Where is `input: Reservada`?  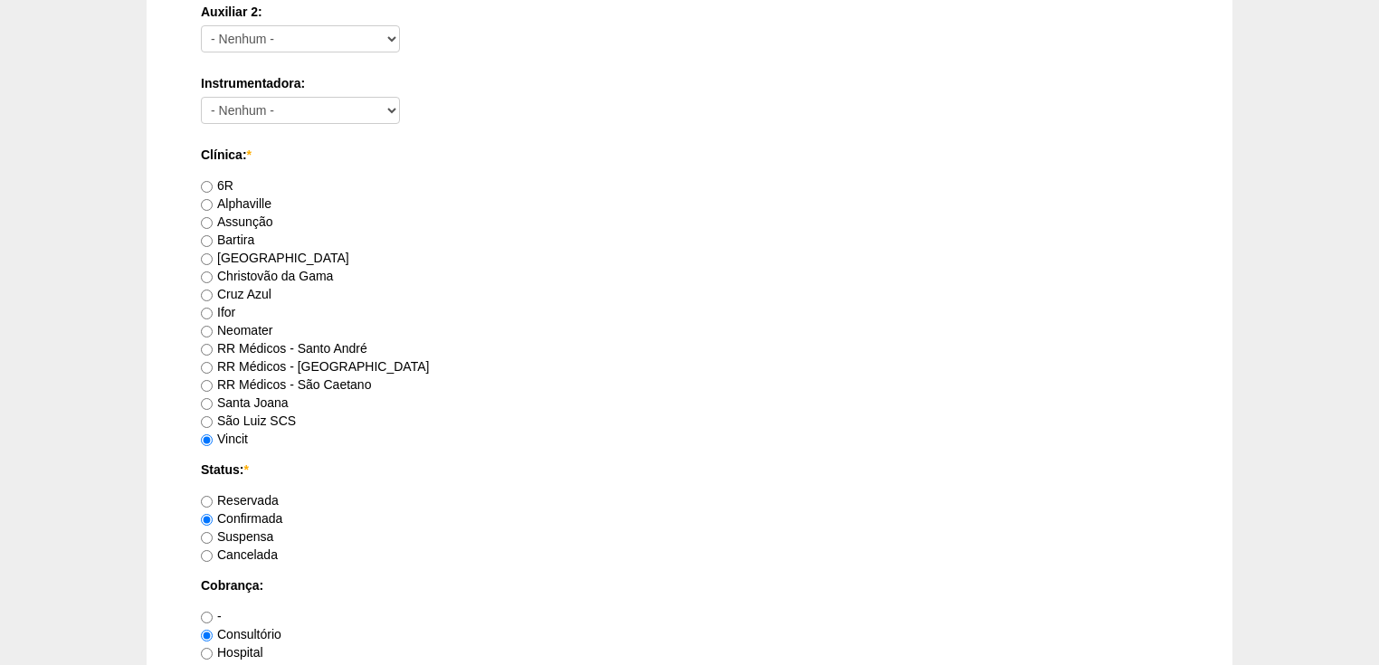 input: Reservada is located at coordinates (206, 501).